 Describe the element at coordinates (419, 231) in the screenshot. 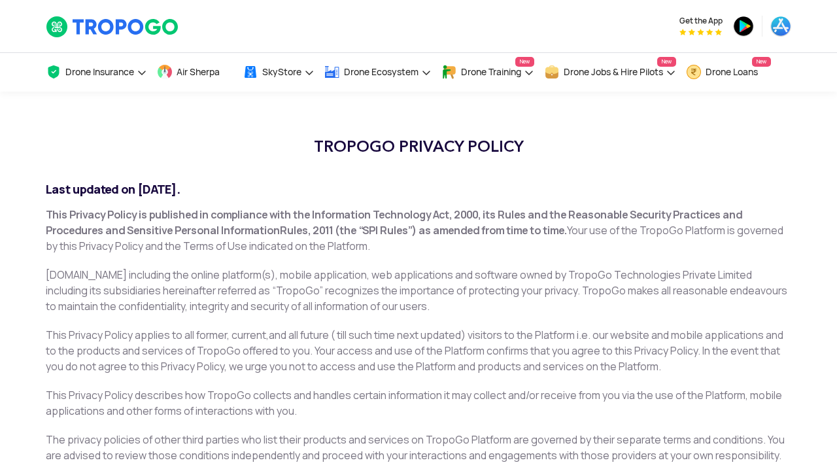

I see `p: Your use of the TropoGo Platform is governed by this Privacy Policy and the Terms of Use indicate...` at that location.